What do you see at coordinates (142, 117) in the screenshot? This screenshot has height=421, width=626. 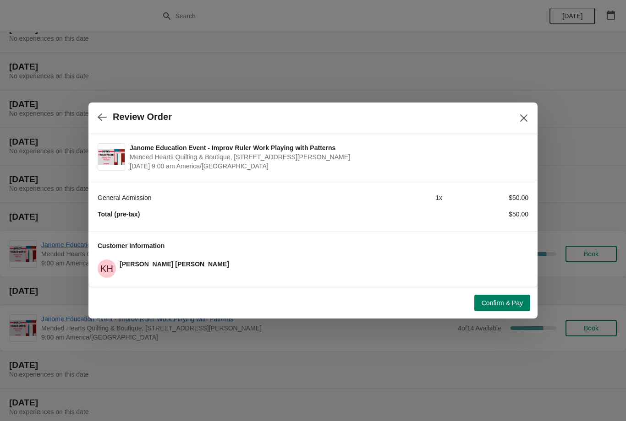 I see `h2: Review Order` at bounding box center [142, 117].